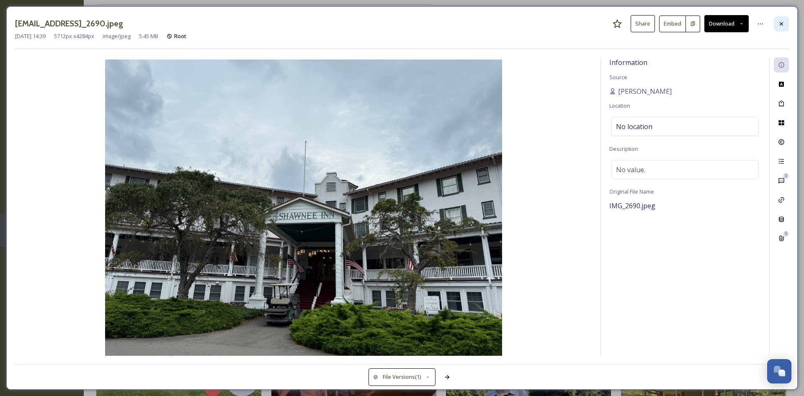 Image resolution: width=804 pixels, height=396 pixels. What do you see at coordinates (643, 23) in the screenshot?
I see `button: Share` at bounding box center [643, 23].